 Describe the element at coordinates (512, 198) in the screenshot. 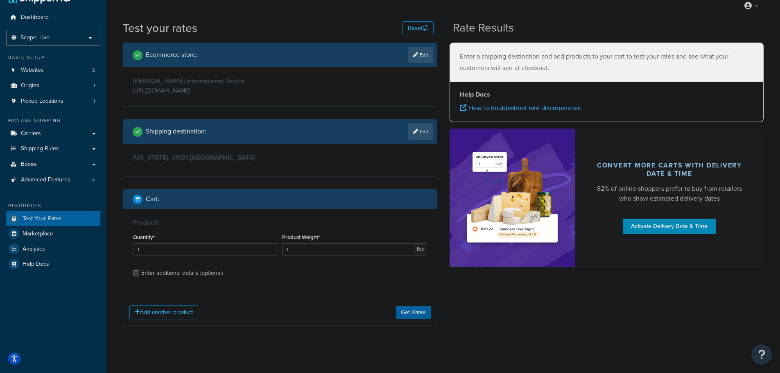

I see `img: feature-image-ddt-36eae7f7280da8017bfb280eaccd9c446f90b1fe08728e4019434db127062ab4.png` at that location.